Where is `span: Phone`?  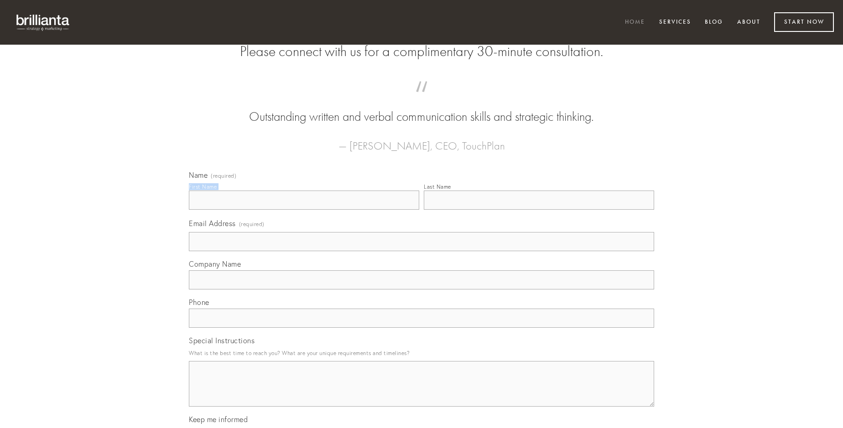 span: Phone is located at coordinates (199, 302).